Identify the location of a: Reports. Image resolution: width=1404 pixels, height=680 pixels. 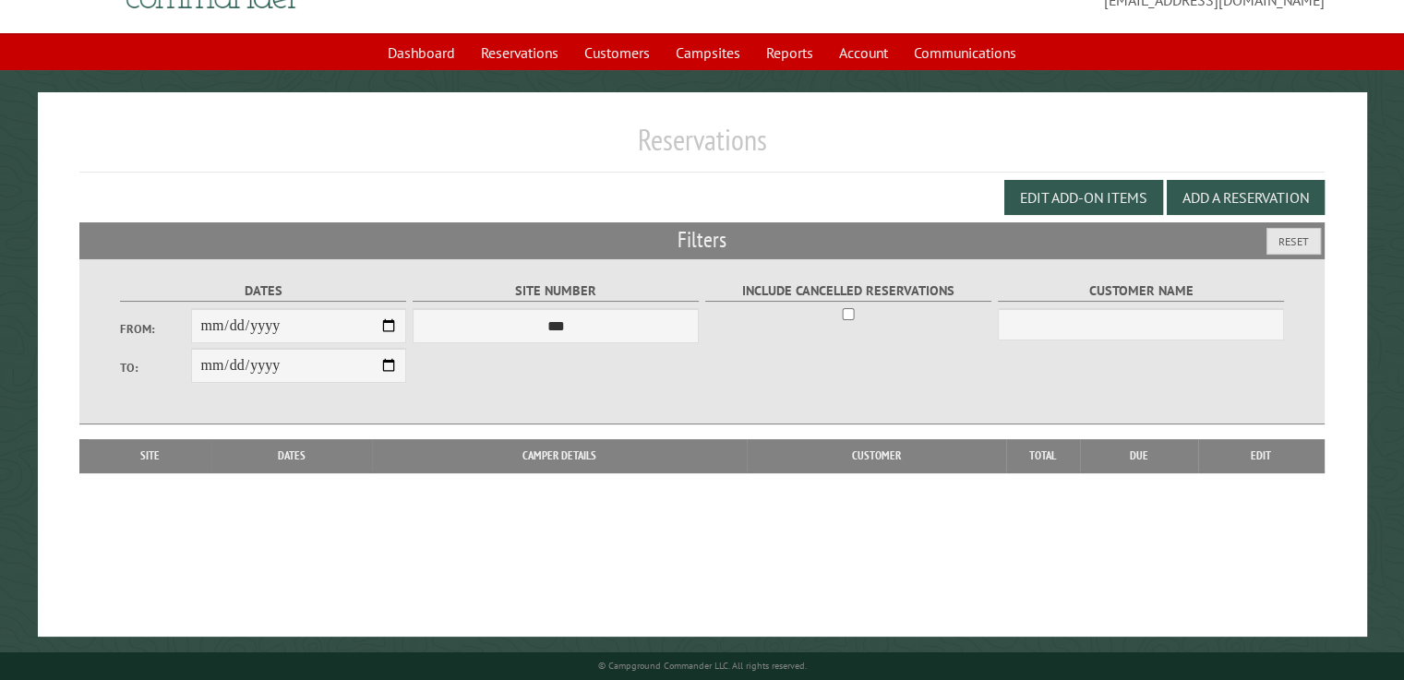
(789, 53).